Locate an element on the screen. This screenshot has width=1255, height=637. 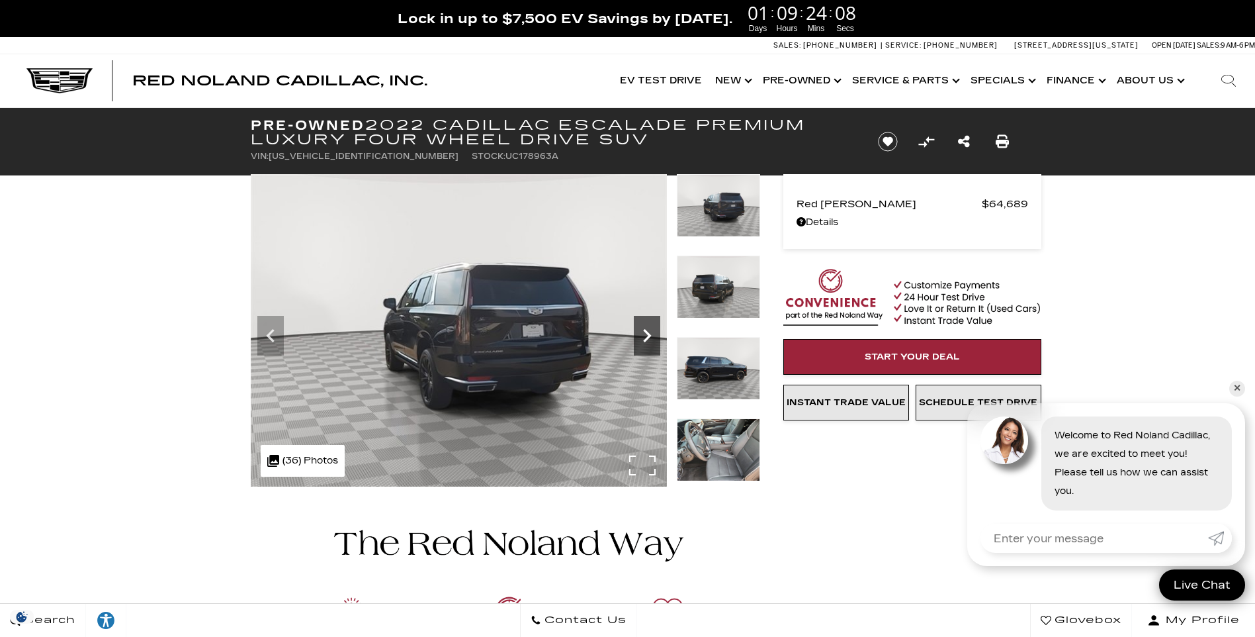
span: 9 AM-6 PM is located at coordinates (1238, 45).